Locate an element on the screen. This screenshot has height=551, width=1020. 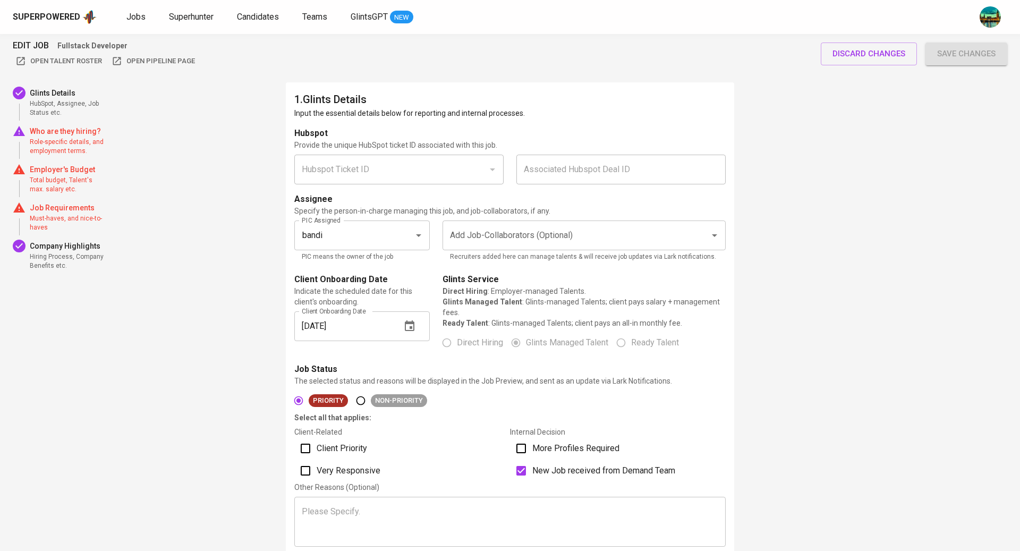
span: Very Responsive is located at coordinates (349, 471).